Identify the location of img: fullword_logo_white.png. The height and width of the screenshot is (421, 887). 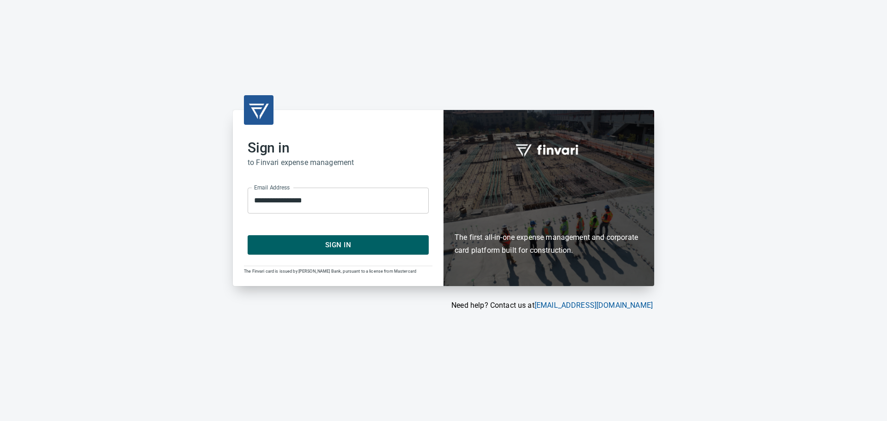
(549, 150).